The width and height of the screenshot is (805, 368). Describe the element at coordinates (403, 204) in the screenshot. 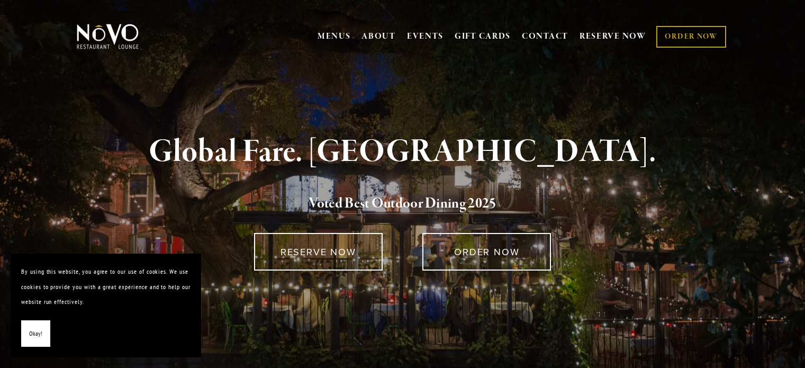

I see `h2: 5` at that location.